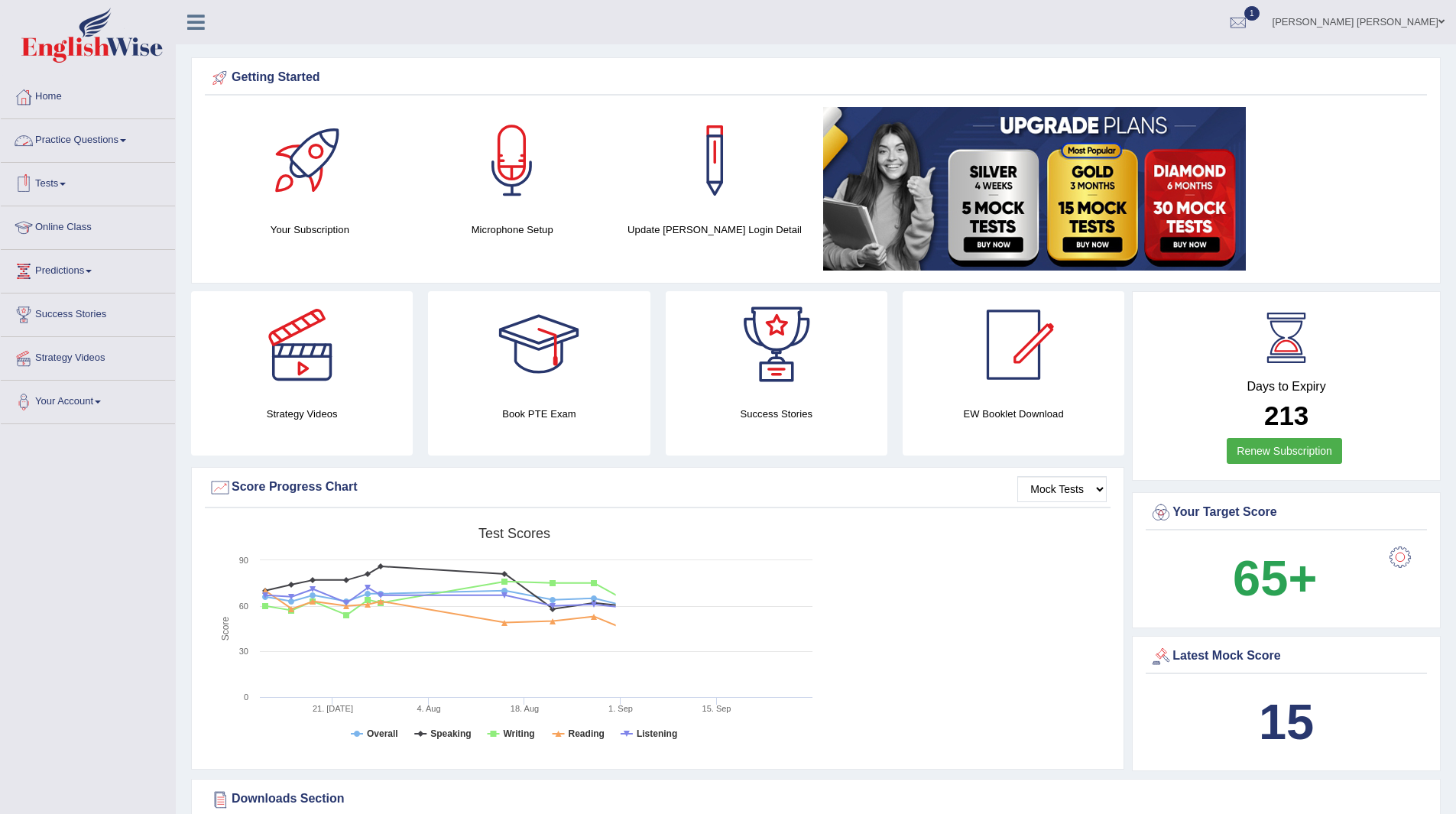 This screenshot has width=1456, height=814. What do you see at coordinates (88, 225) in the screenshot?
I see `a: Online Class` at bounding box center [88, 225].